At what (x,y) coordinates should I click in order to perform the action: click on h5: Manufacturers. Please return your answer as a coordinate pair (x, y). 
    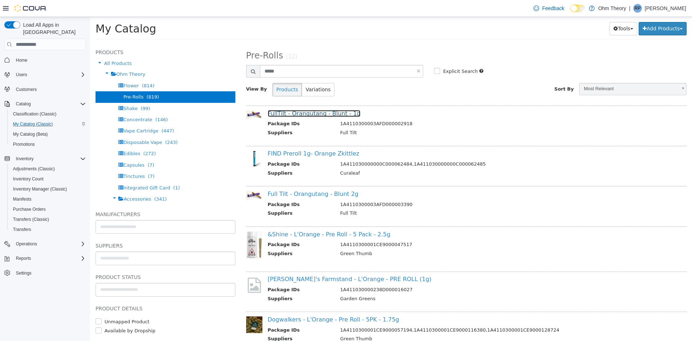
    Looking at the image, I should click on (75, 197).